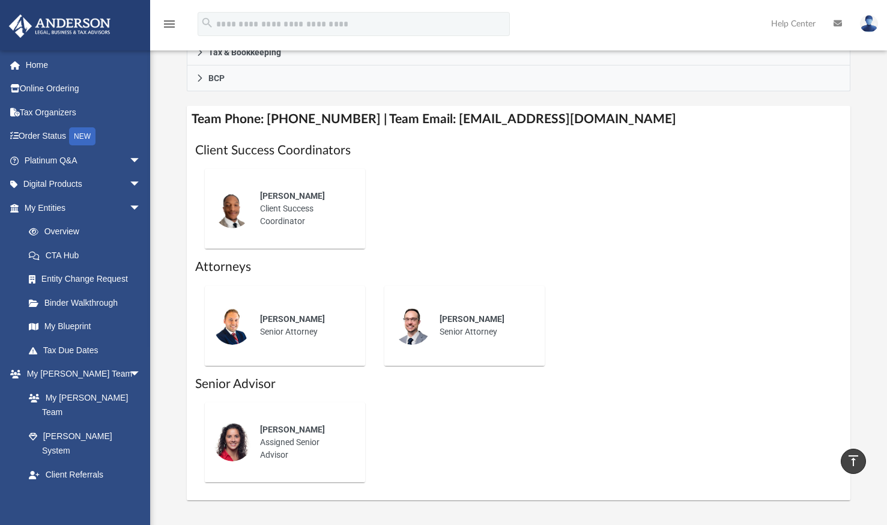 The width and height of the screenshot is (887, 525). What do you see at coordinates (88, 255) in the screenshot?
I see `a: CTA Hub` at bounding box center [88, 255].